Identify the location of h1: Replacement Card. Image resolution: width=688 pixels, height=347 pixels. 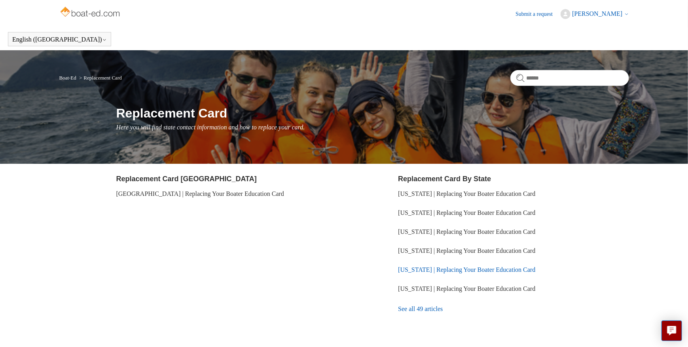
(373, 113).